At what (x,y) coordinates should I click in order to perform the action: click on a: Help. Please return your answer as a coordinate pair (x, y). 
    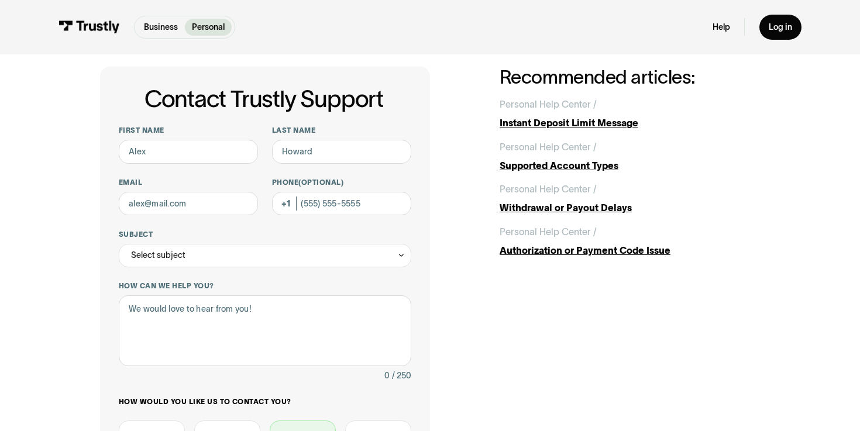
    Looking at the image, I should click on (722, 27).